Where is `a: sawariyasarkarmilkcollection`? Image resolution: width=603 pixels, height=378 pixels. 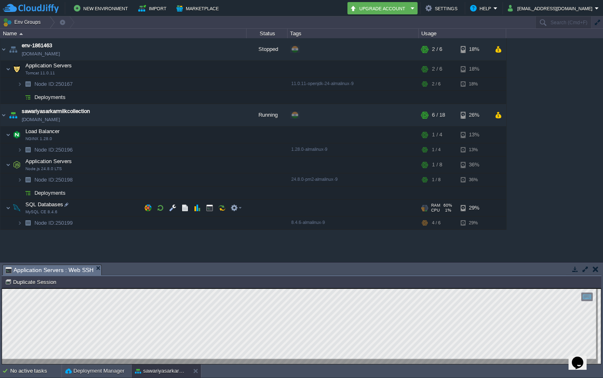
a: sawariyasarkarmilkcollection is located at coordinates (56, 111).